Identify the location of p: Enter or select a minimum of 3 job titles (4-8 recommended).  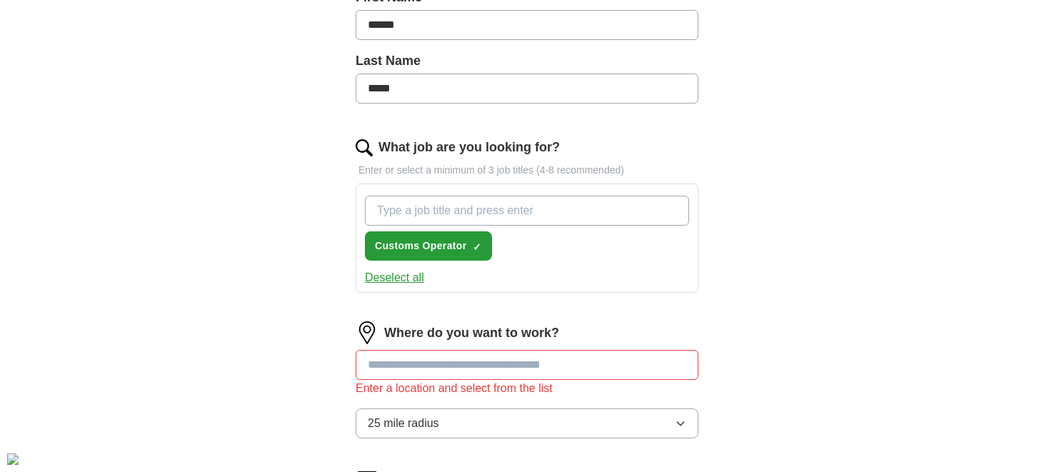
(527, 170).